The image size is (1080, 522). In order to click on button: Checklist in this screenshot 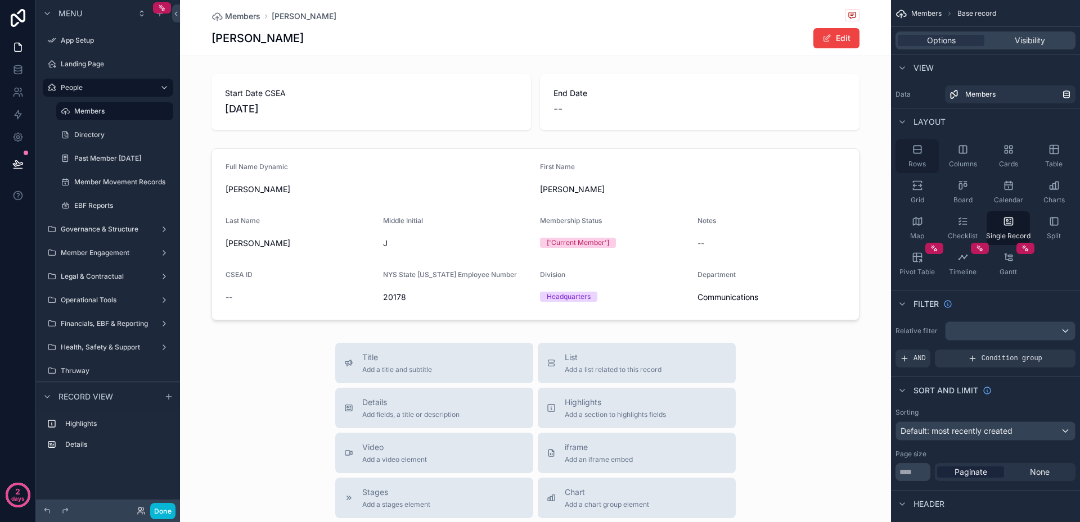, I will do `click(962, 228)`.